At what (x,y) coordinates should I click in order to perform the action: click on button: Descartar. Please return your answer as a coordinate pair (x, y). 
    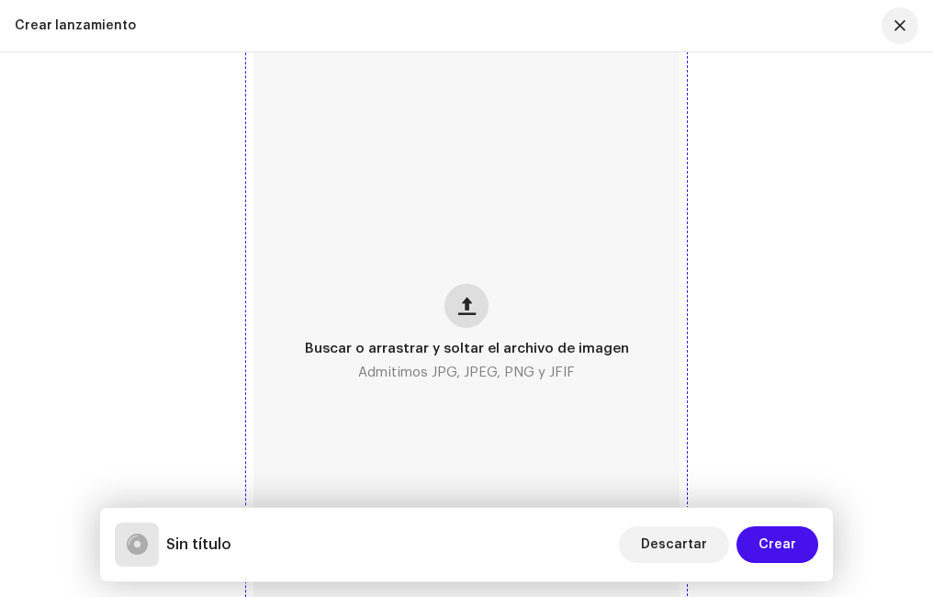
    Looking at the image, I should click on (674, 545).